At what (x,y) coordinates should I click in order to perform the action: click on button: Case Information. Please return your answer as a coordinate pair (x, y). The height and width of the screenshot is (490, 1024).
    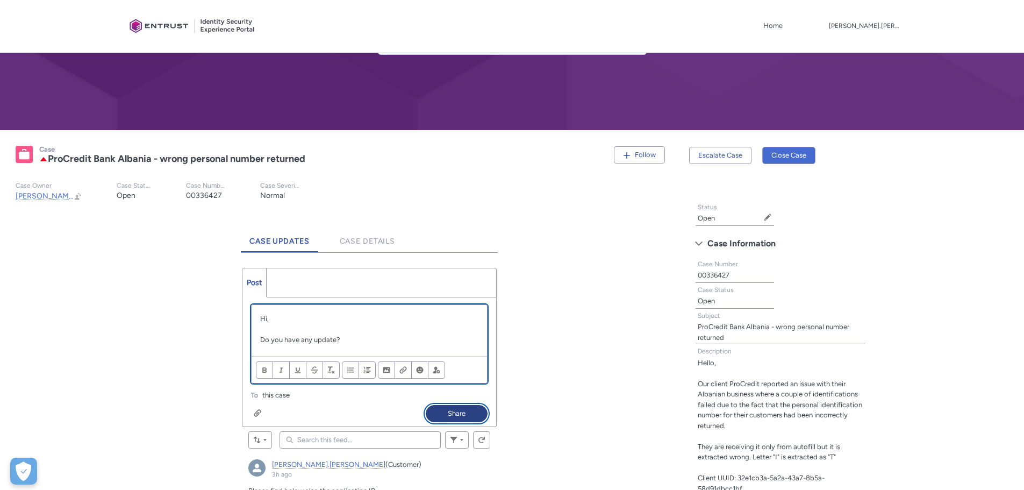
    Looking at the image, I should click on (781, 244).